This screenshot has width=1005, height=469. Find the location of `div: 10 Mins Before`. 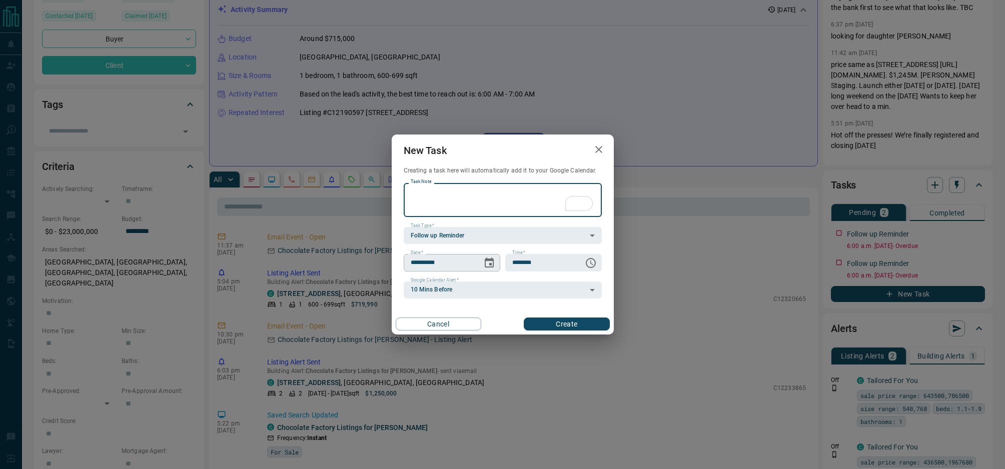

div: 10 Mins Before is located at coordinates (503, 290).